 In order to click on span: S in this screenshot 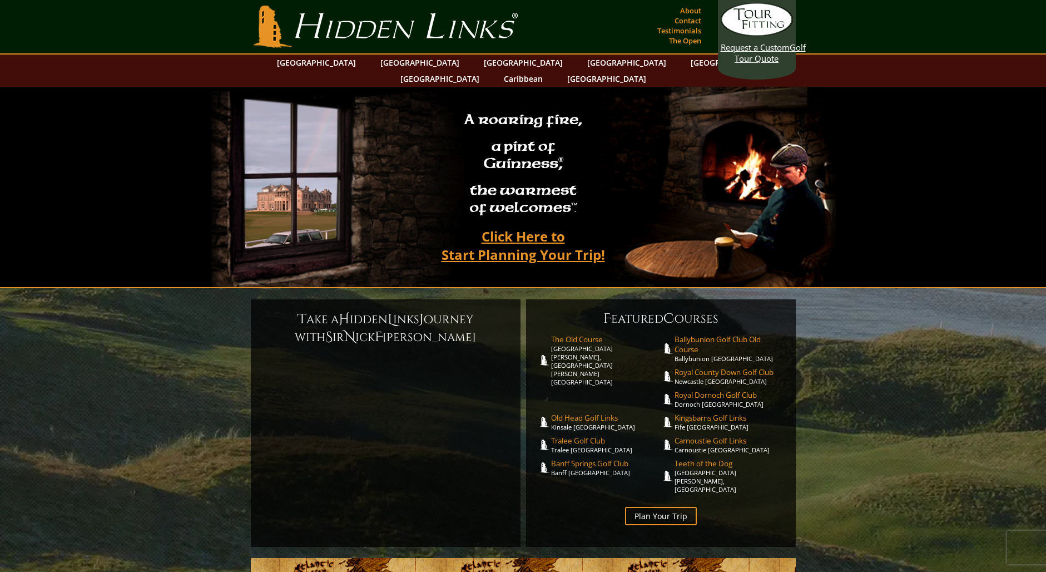, I will do `click(329, 337)`.